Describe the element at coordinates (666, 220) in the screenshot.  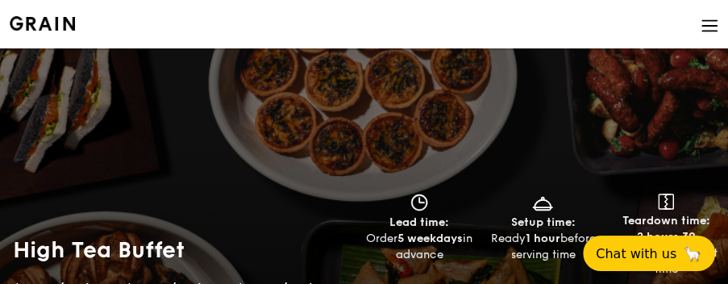
I see `span: Teardown time:` at that location.